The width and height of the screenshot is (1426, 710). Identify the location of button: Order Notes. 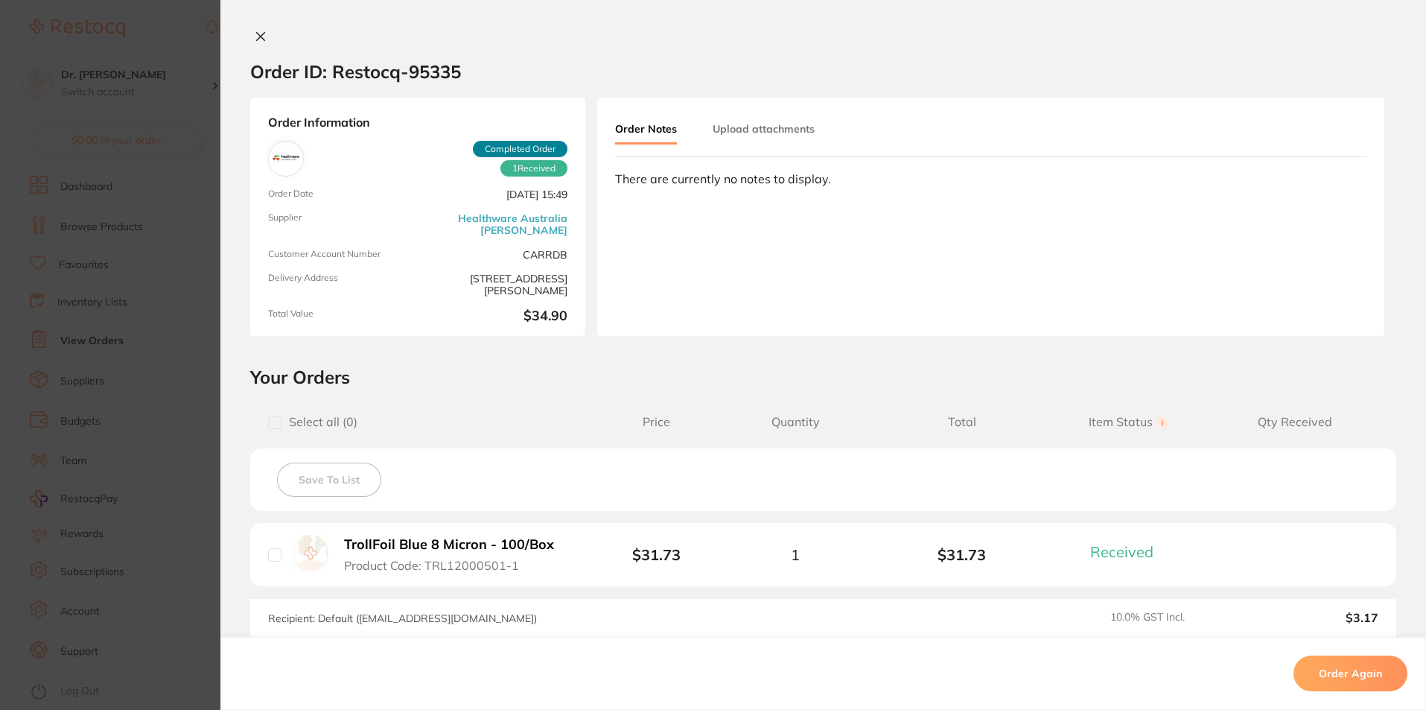
(646, 130).